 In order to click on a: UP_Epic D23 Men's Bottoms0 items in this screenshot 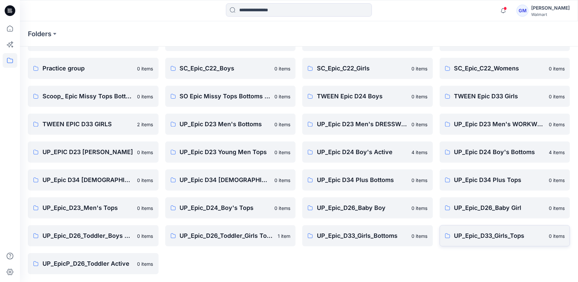, I will do `click(231, 124)`.